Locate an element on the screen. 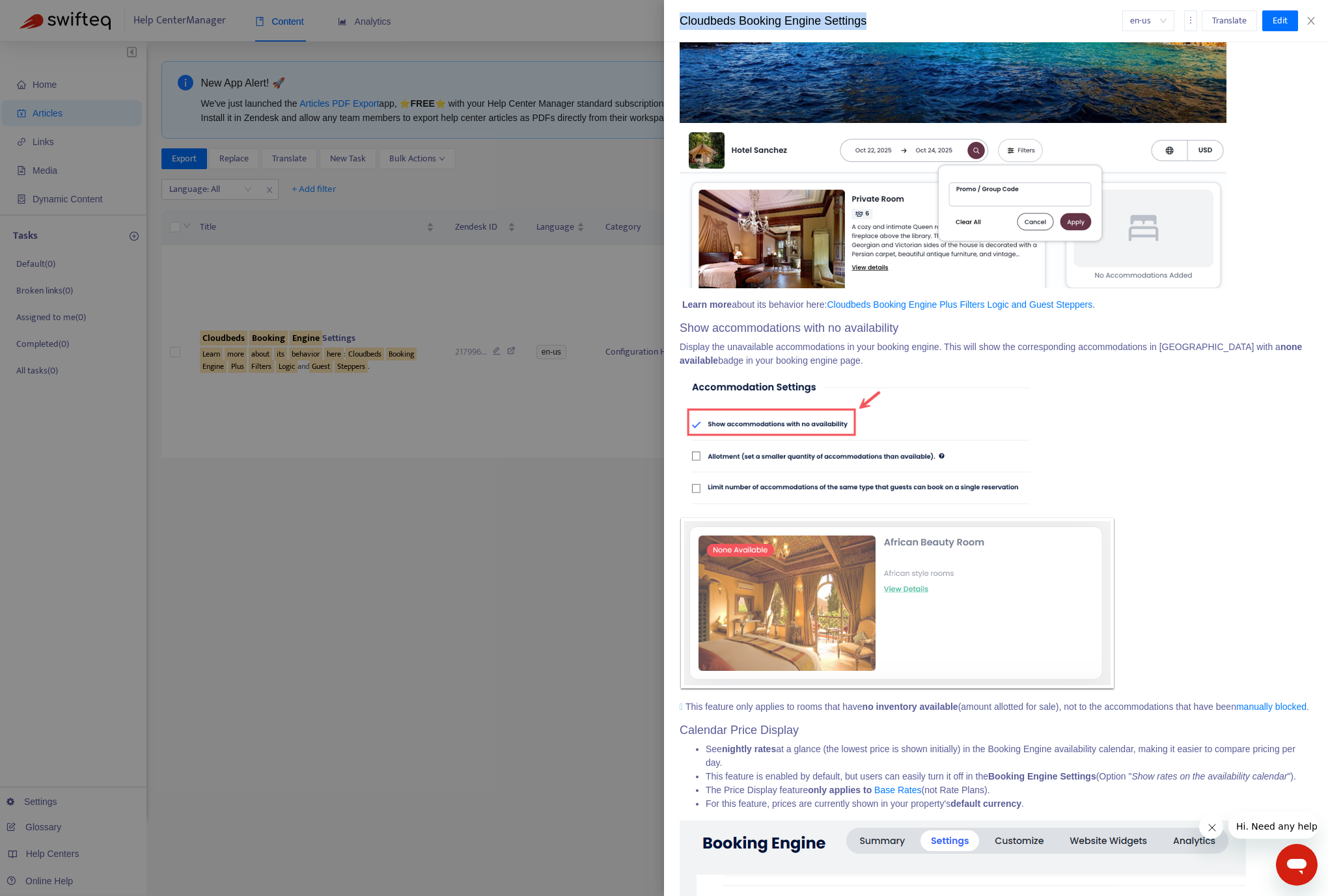 The image size is (1328, 896). span: close is located at coordinates (1311, 21).